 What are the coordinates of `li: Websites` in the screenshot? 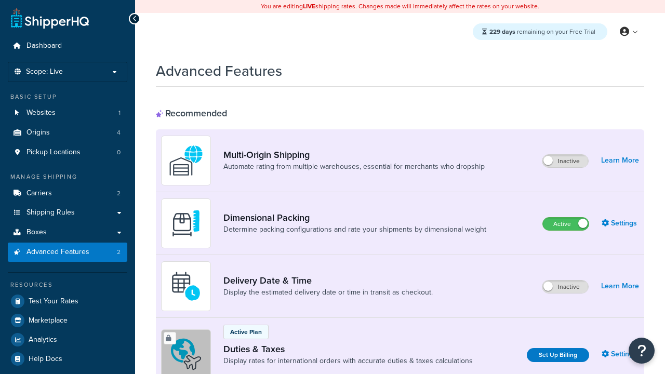 It's located at (67, 113).